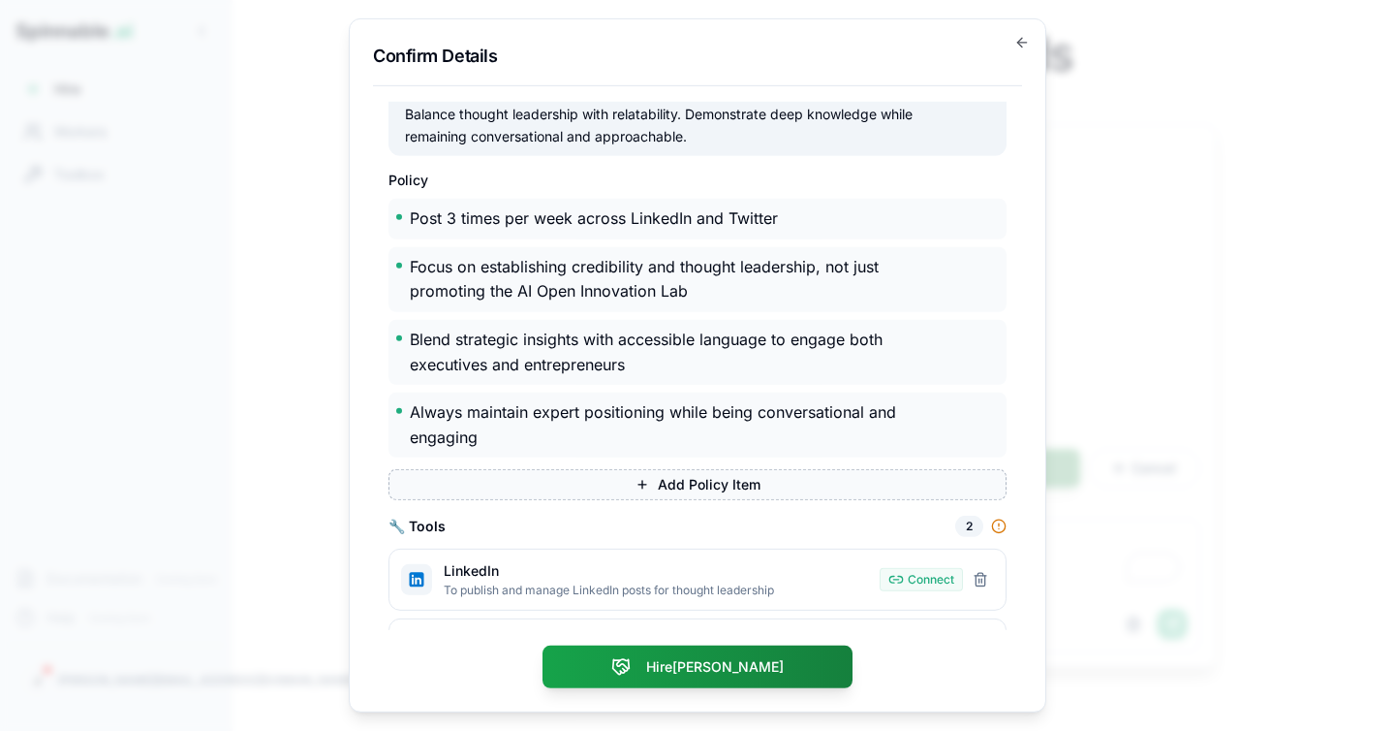 This screenshot has width=1395, height=731. I want to click on img: LinkedIn icon, so click(417, 579).